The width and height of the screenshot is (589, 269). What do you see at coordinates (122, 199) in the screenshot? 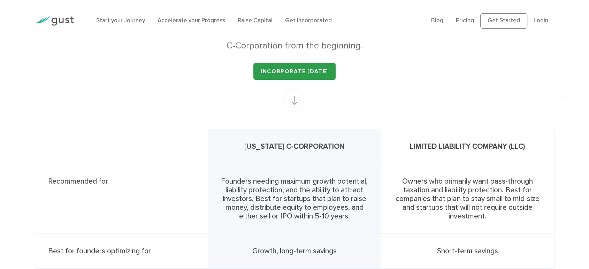
I see `div: Recommended for` at bounding box center [122, 199].